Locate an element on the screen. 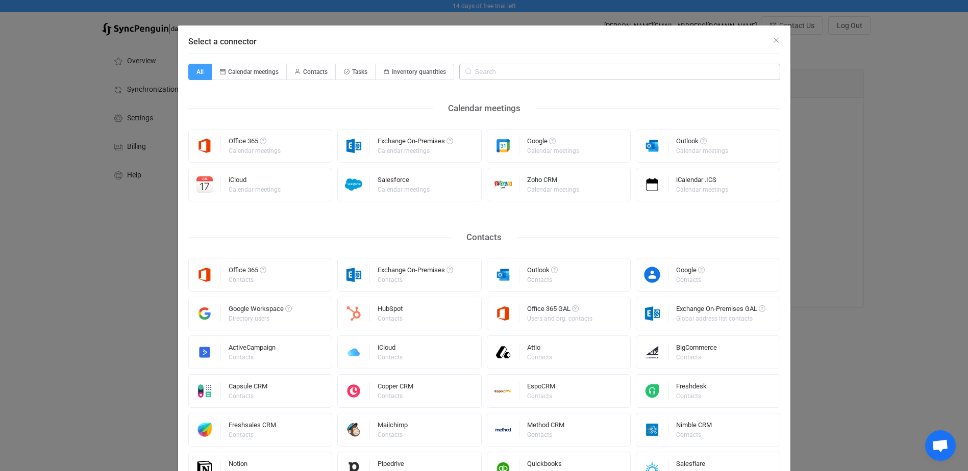  img: freshworks.png is located at coordinates (205, 430).